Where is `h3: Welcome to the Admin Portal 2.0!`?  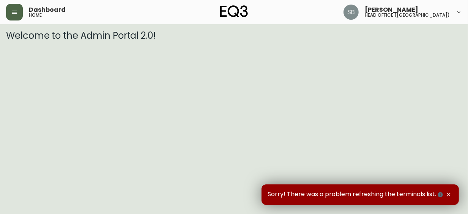 h3: Welcome to the Admin Portal 2.0! is located at coordinates (234, 36).